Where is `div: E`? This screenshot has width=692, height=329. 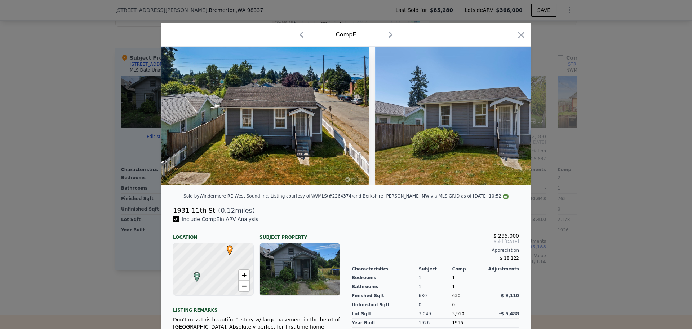
div: E is located at coordinates (194, 274).